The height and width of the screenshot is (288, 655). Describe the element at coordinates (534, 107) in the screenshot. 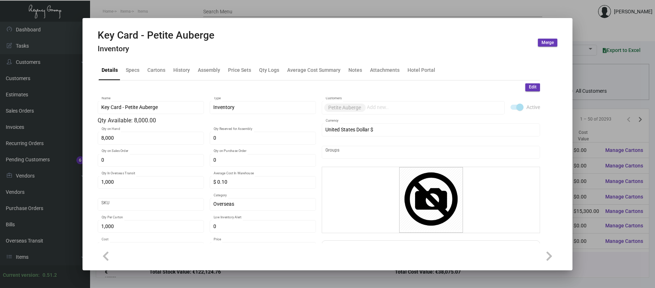

I see `span: Active` at that location.